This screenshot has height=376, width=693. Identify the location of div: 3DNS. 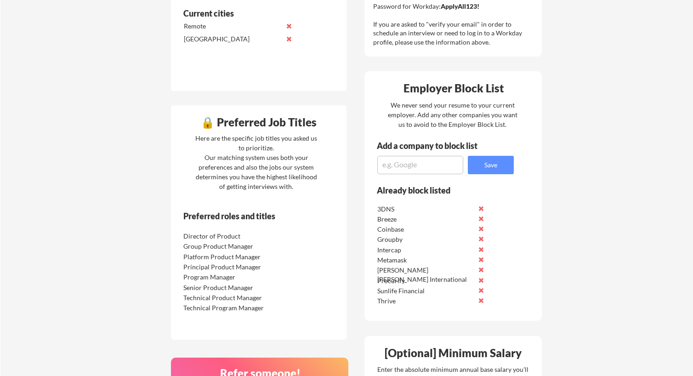
(426, 209).